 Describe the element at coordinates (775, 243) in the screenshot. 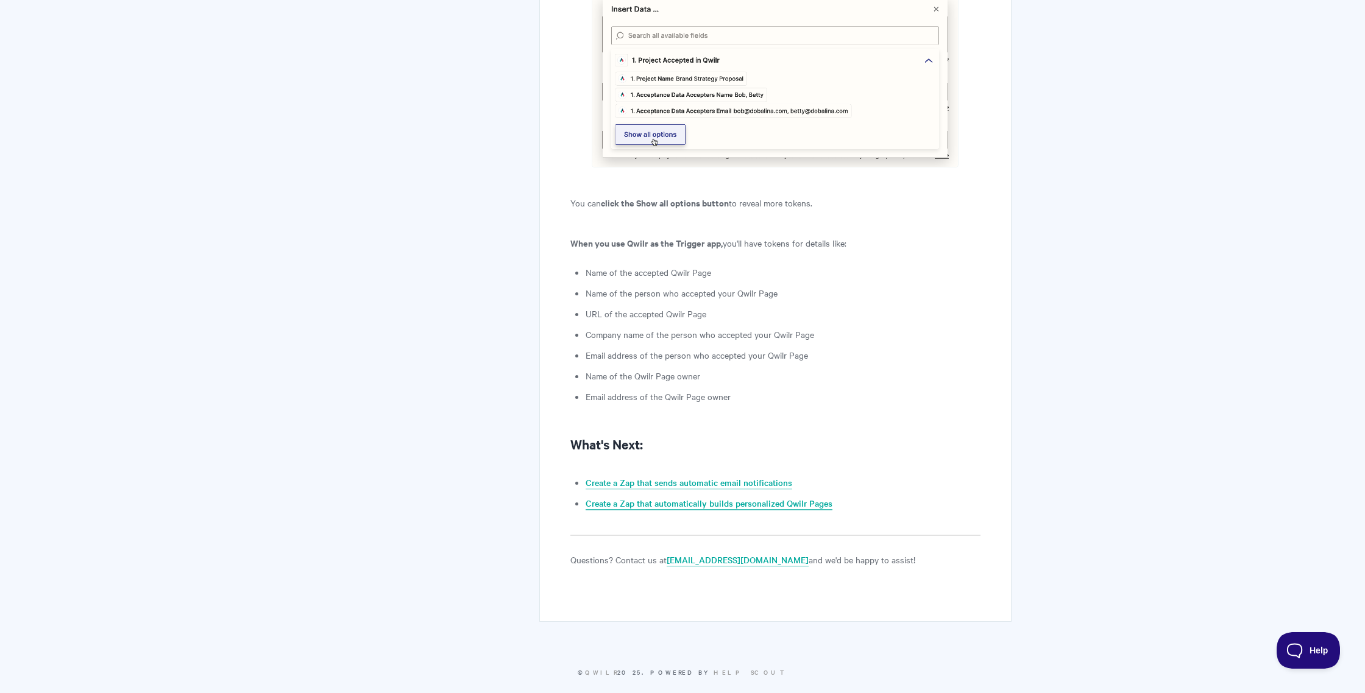

I see `p: you'll have tokens for details like:` at that location.